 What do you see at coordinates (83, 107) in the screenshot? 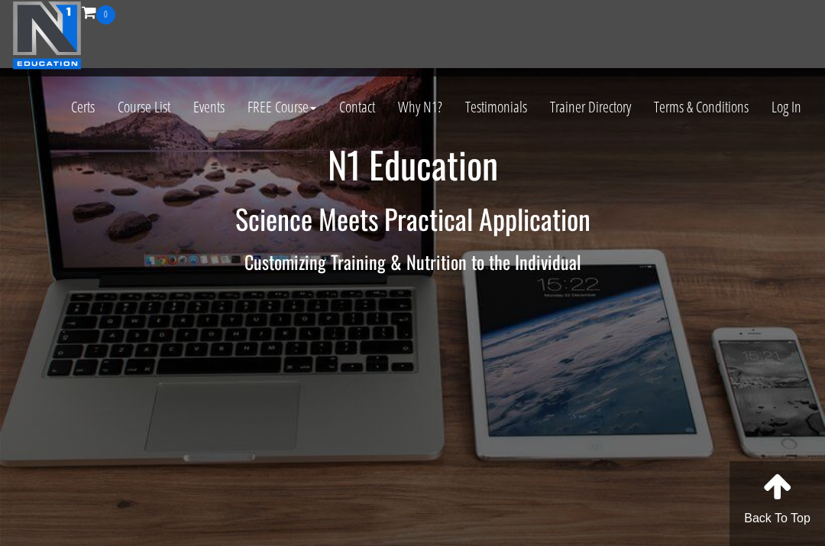
I see `a: Certs` at bounding box center [83, 107].